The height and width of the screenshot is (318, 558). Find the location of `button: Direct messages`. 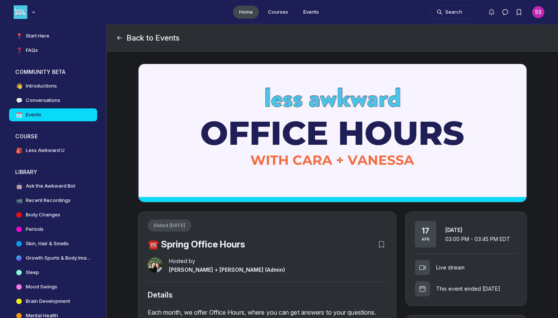

button: Direct messages is located at coordinates (505, 12).